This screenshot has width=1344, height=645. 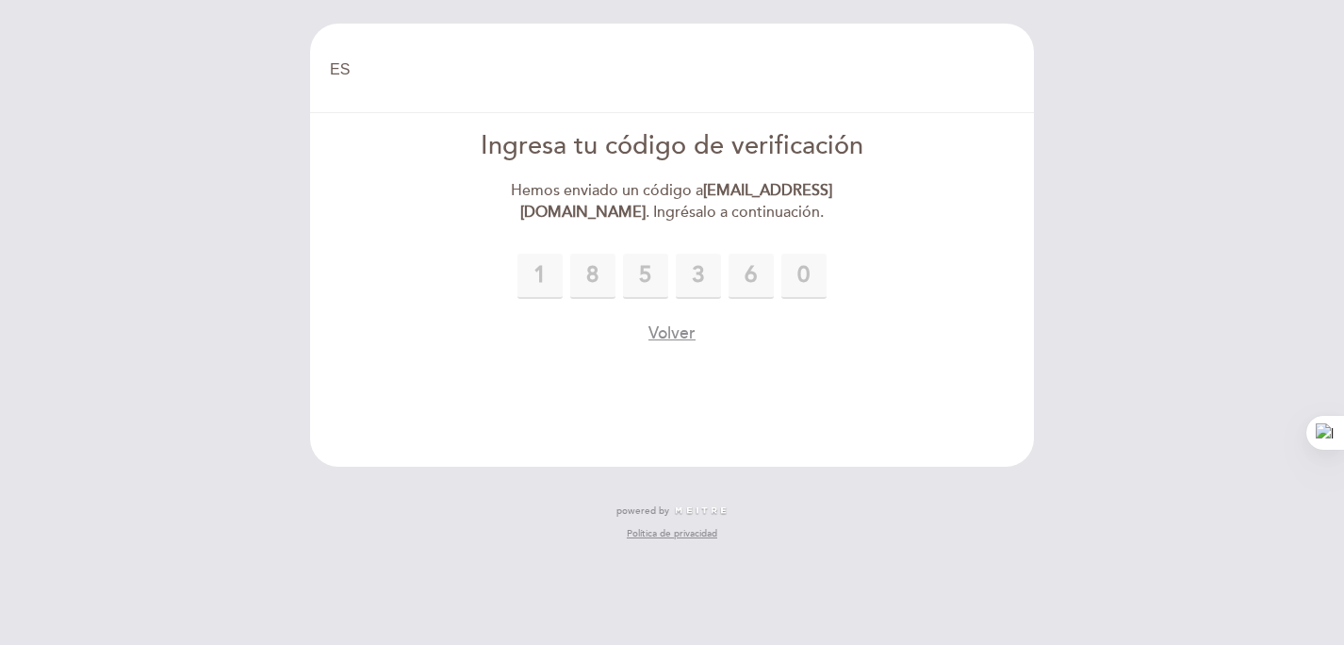 I want to click on div: Ingresa tu código de verificación, so click(x=672, y=146).